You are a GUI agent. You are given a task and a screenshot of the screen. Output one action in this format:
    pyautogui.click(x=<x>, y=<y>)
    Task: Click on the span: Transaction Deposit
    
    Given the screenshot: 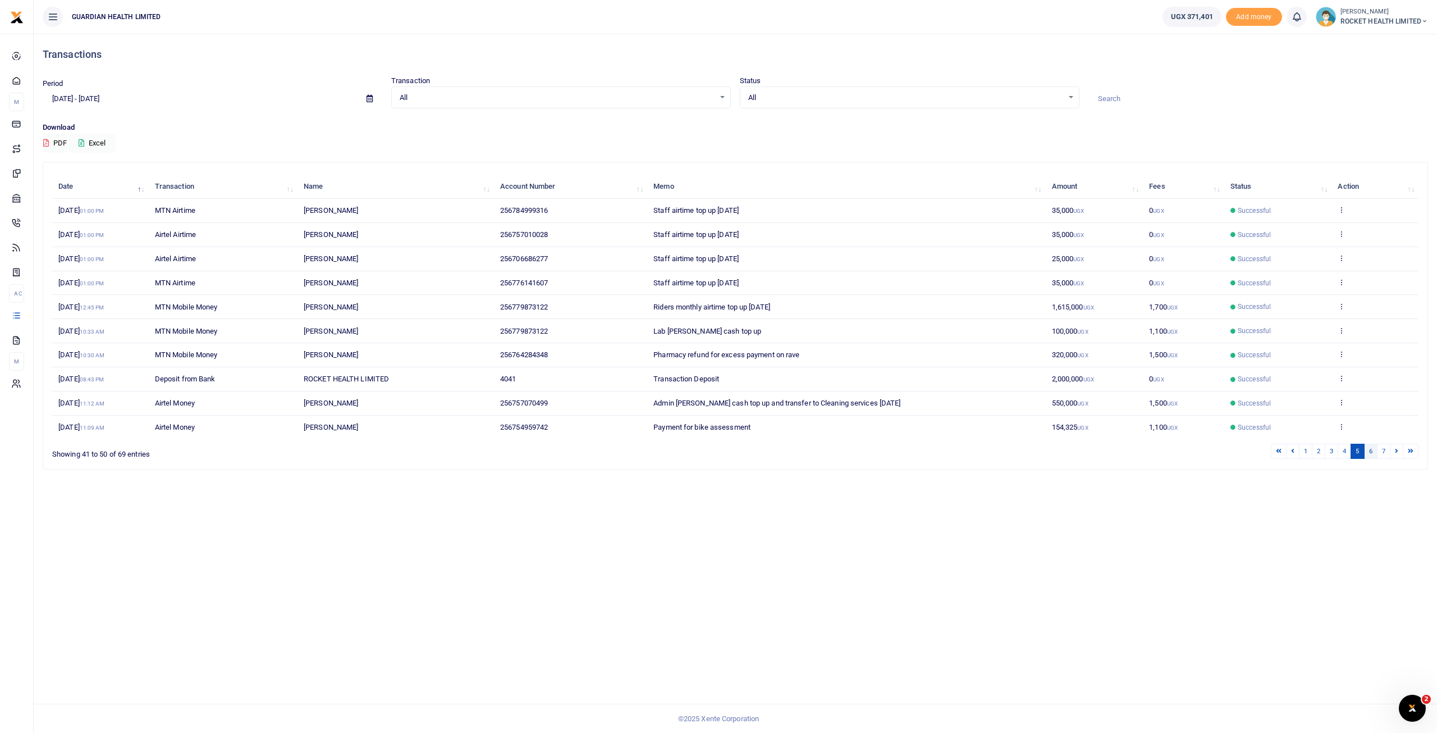 What is the action you would take?
    pyautogui.click(x=686, y=378)
    